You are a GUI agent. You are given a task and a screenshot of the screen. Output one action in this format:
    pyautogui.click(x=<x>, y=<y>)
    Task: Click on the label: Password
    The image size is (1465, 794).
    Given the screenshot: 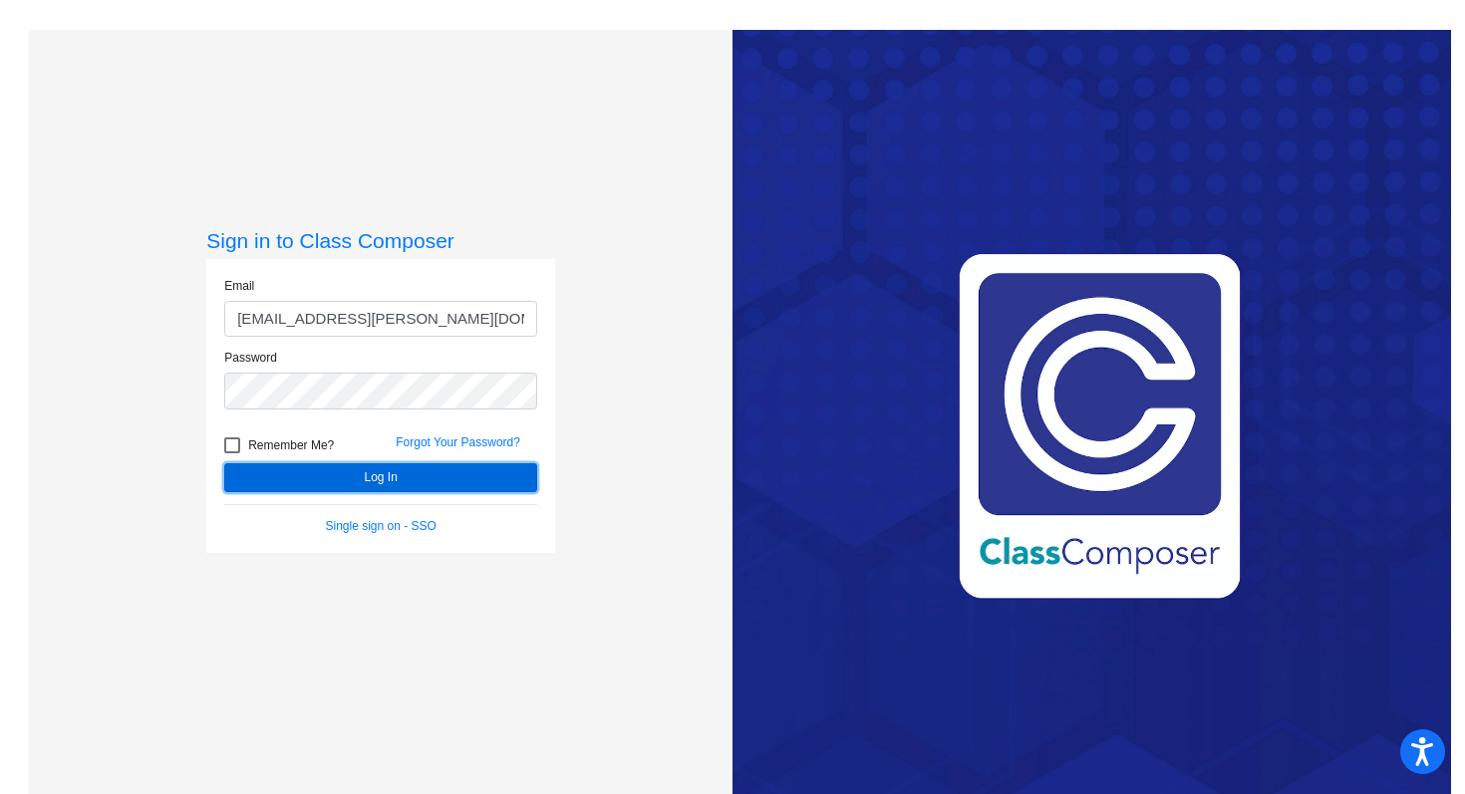 What is the action you would take?
    pyautogui.click(x=250, y=358)
    